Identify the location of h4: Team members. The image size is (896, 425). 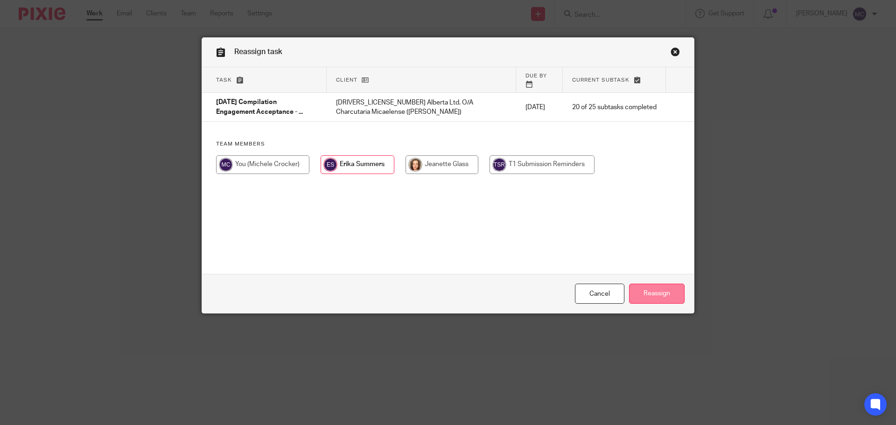
(448, 144).